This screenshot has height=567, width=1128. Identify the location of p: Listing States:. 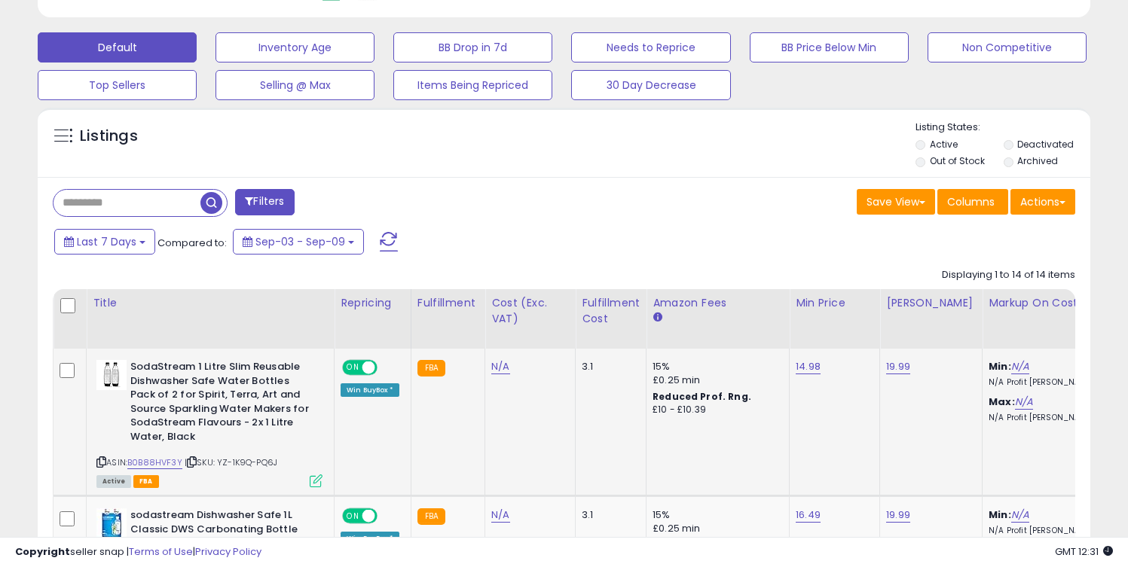
(1003, 127).